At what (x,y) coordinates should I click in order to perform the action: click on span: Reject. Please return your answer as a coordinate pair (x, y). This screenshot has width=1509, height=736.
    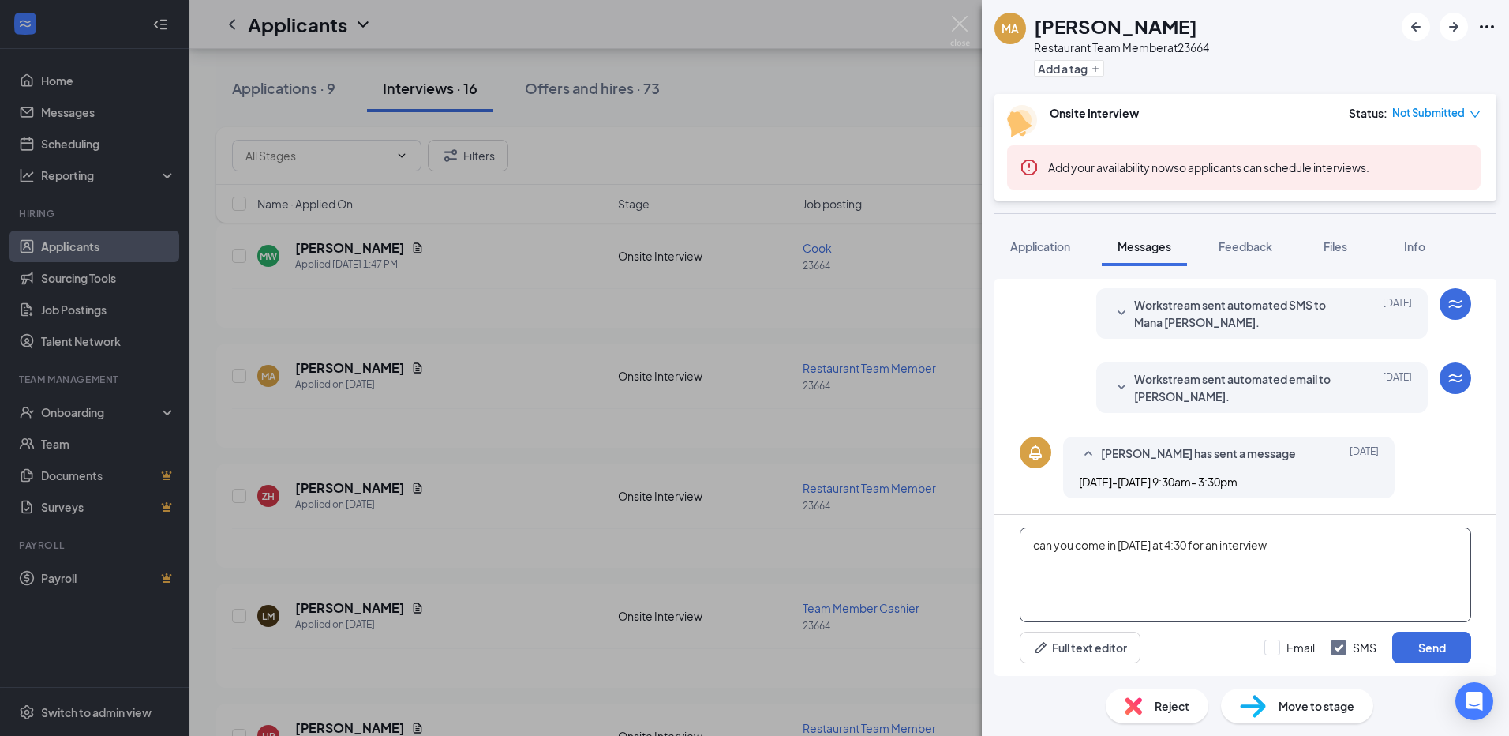
    Looking at the image, I should click on (1172, 706).